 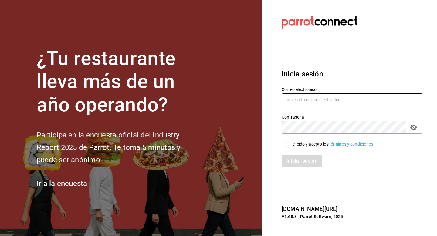 I want to click on h2: Participa en la encuesta oficial del Industry Report 2025 de Parrot. Te toma 5 minutos y puede se..., so click(x=119, y=148).